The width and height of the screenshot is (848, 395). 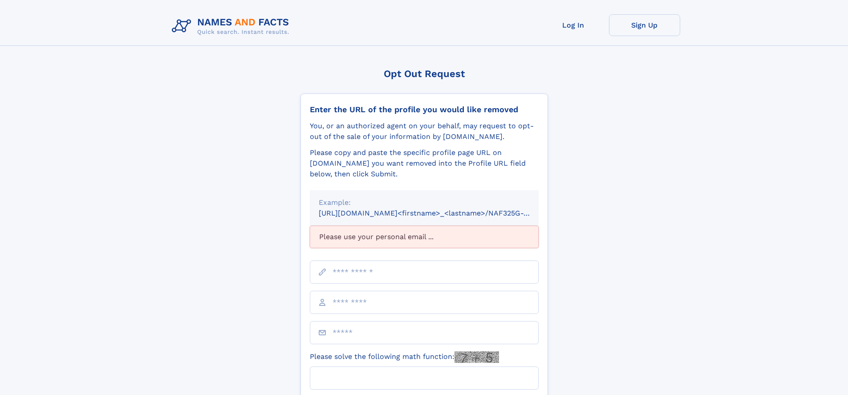 What do you see at coordinates (424, 237) in the screenshot?
I see `div: Please use your personal email ...` at bounding box center [424, 237].